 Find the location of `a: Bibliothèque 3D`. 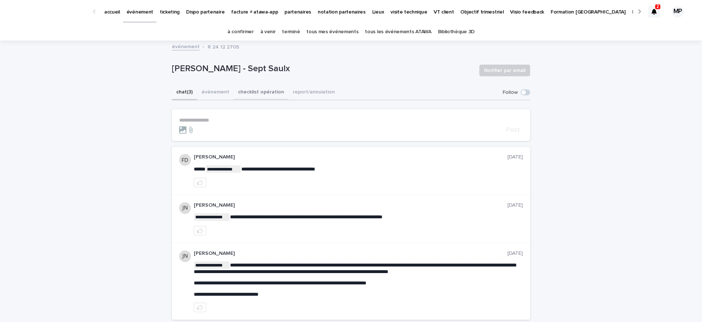

a: Bibliothèque 3D is located at coordinates (456, 32).